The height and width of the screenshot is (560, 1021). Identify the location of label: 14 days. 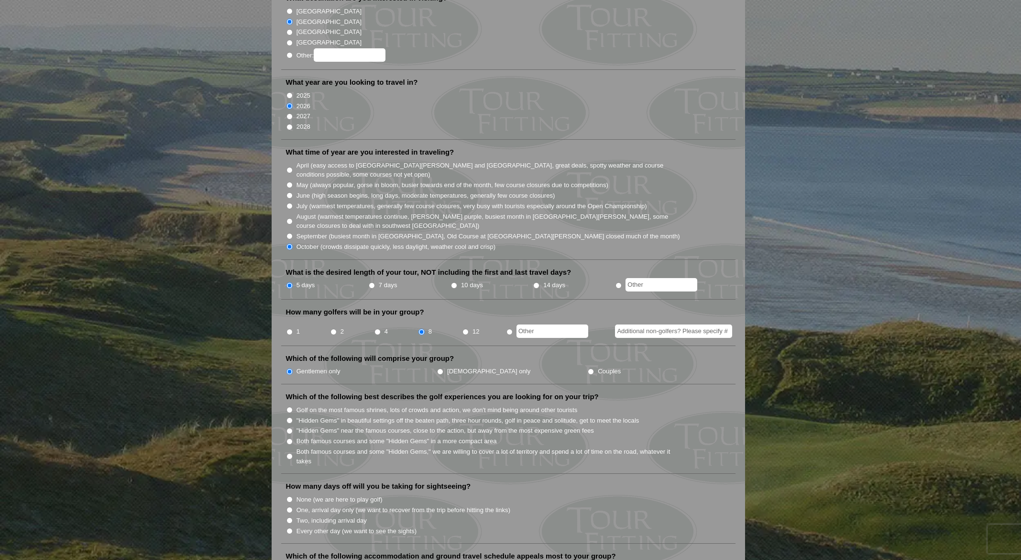
(554, 285).